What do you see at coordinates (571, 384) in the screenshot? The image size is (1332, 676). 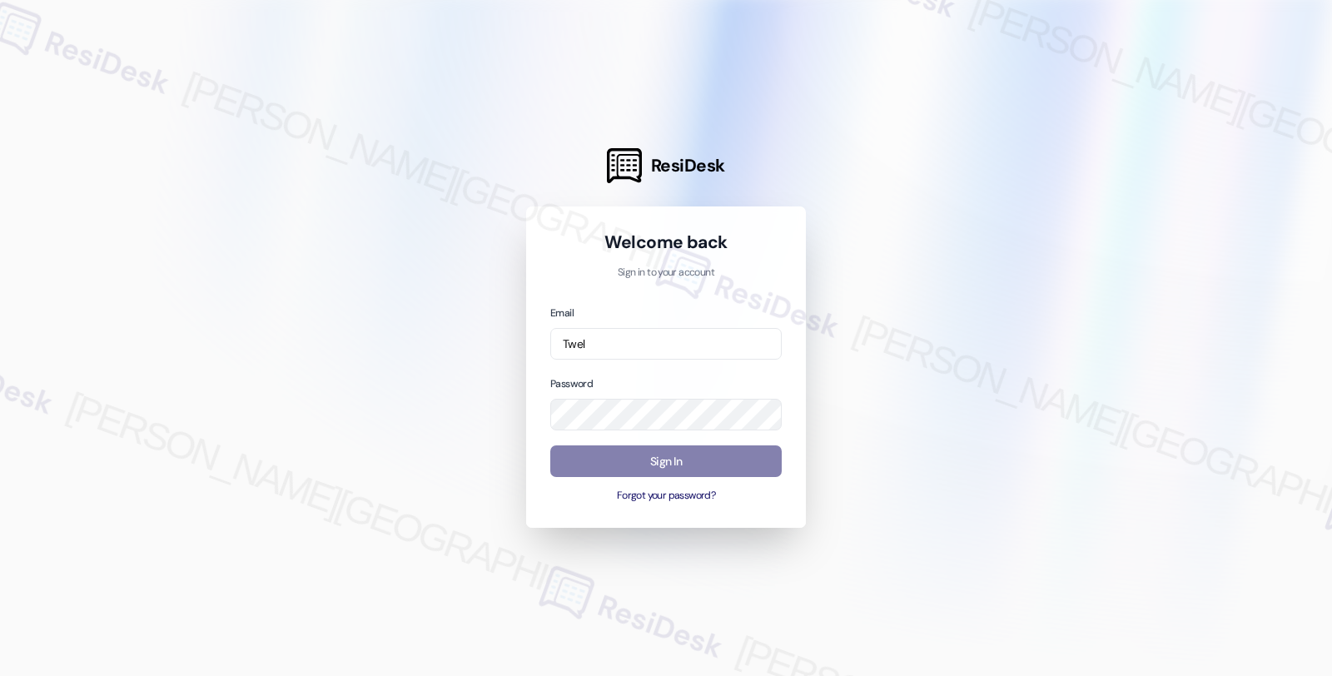 I see `label: Password` at bounding box center [571, 384].